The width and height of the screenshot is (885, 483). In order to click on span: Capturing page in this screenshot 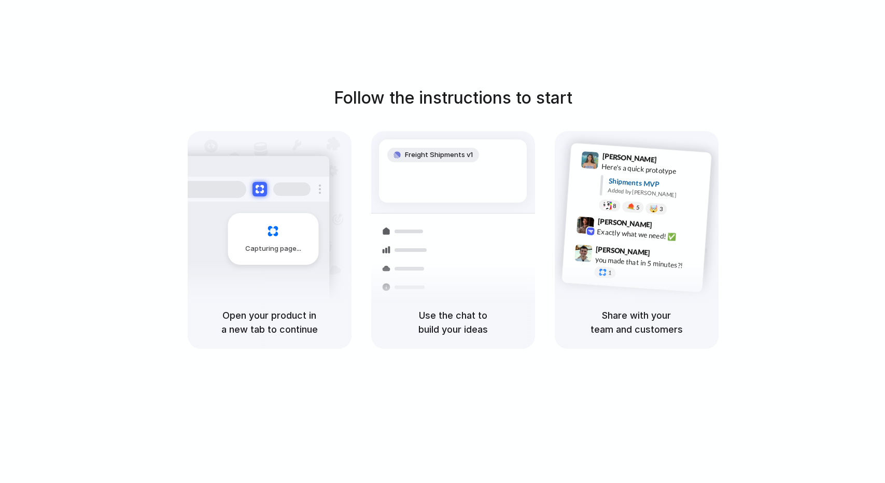, I will do `click(274, 249)`.